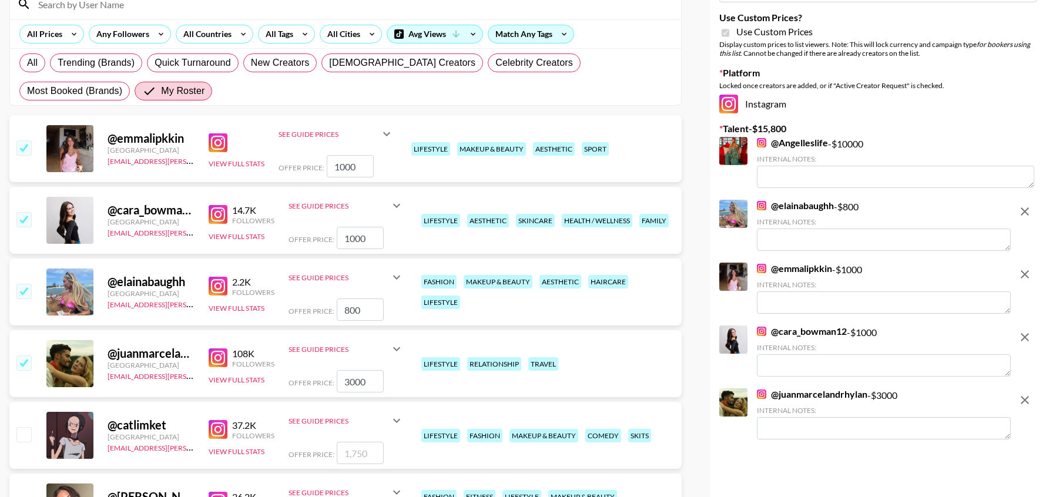 The width and height of the screenshot is (1046, 497). I want to click on div: @ emmalipkkin, so click(151, 138).